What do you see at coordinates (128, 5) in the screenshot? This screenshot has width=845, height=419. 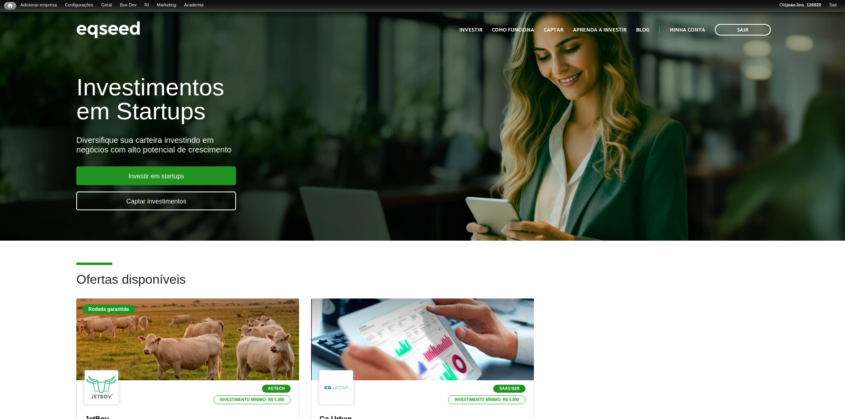 I see `a: Bus Dev` at bounding box center [128, 5].